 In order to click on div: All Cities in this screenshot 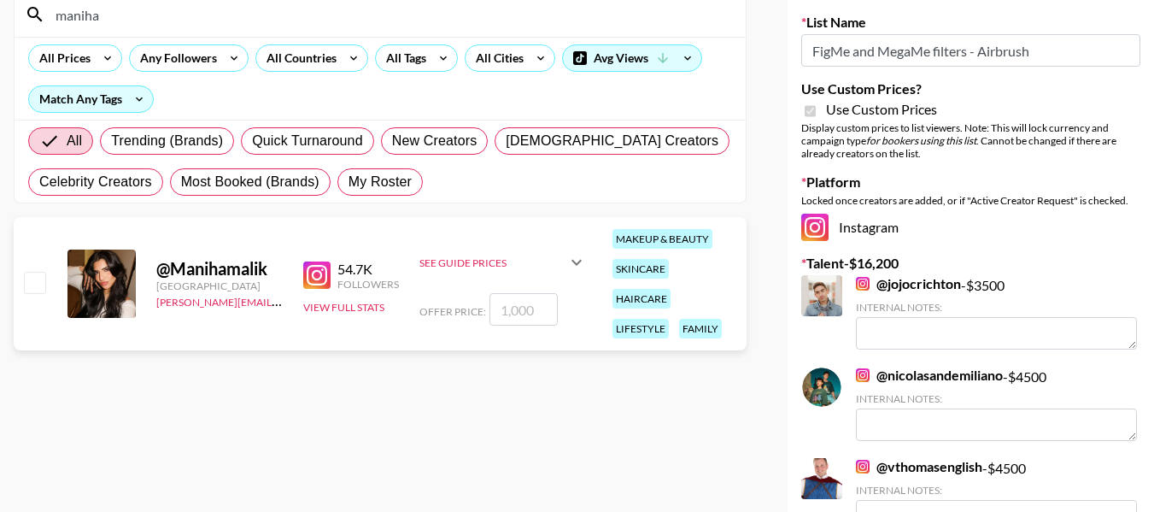, I will do `click(496, 58)`.